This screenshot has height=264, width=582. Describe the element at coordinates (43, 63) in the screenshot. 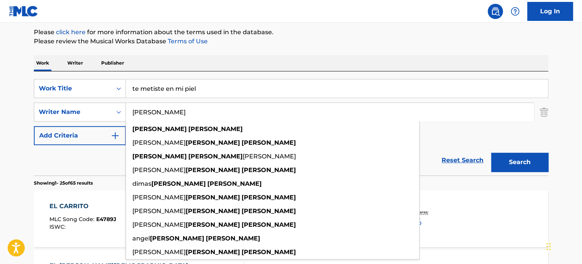

I see `p: Work` at that location.